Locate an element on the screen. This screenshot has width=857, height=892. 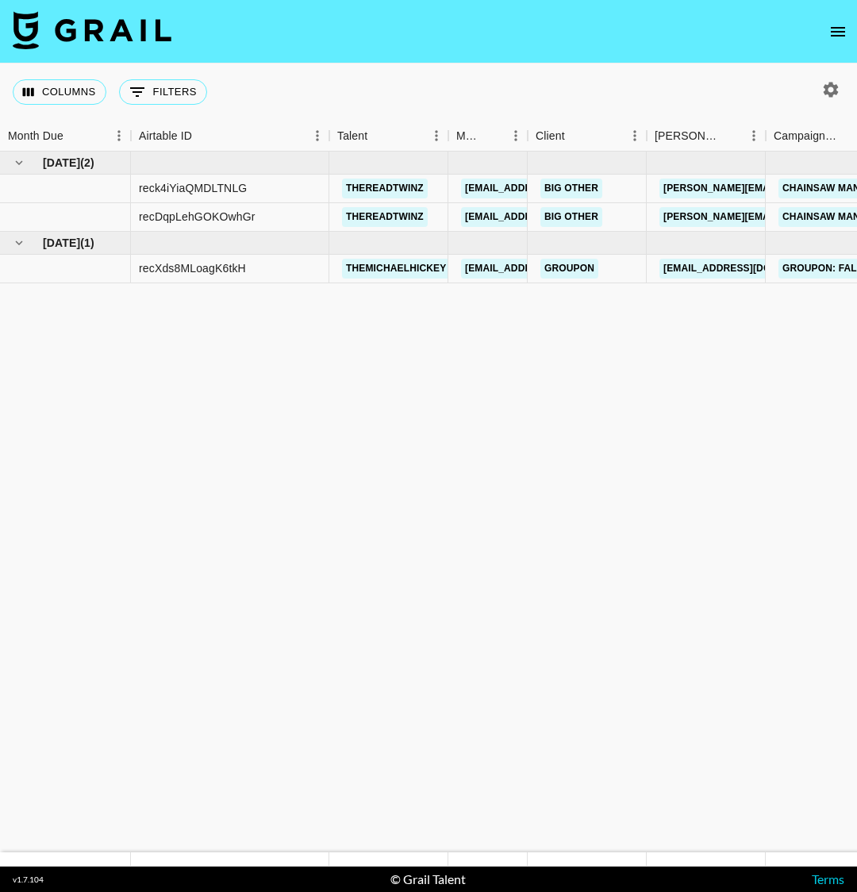
div: Booker is located at coordinates (706, 136).